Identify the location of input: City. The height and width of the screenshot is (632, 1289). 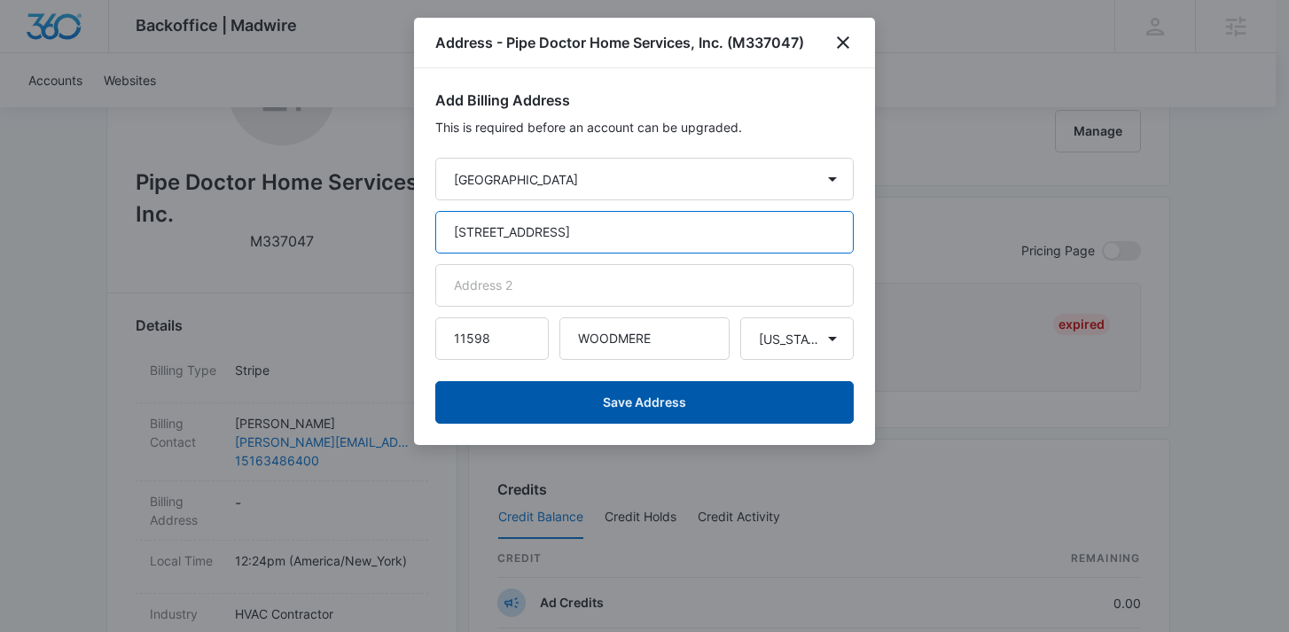
(645, 339).